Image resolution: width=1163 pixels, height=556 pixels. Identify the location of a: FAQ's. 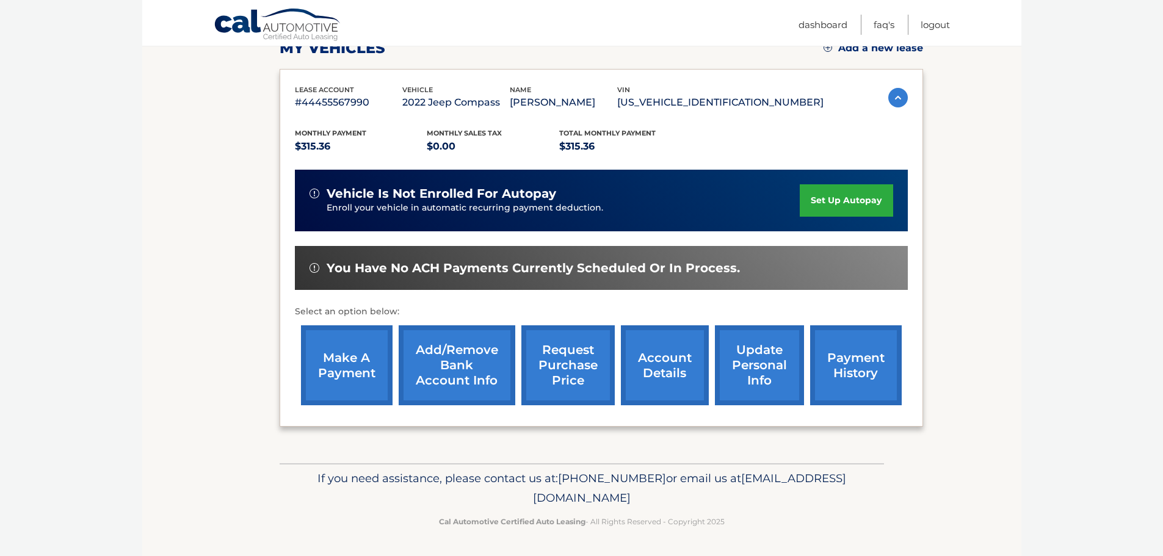
(884, 24).